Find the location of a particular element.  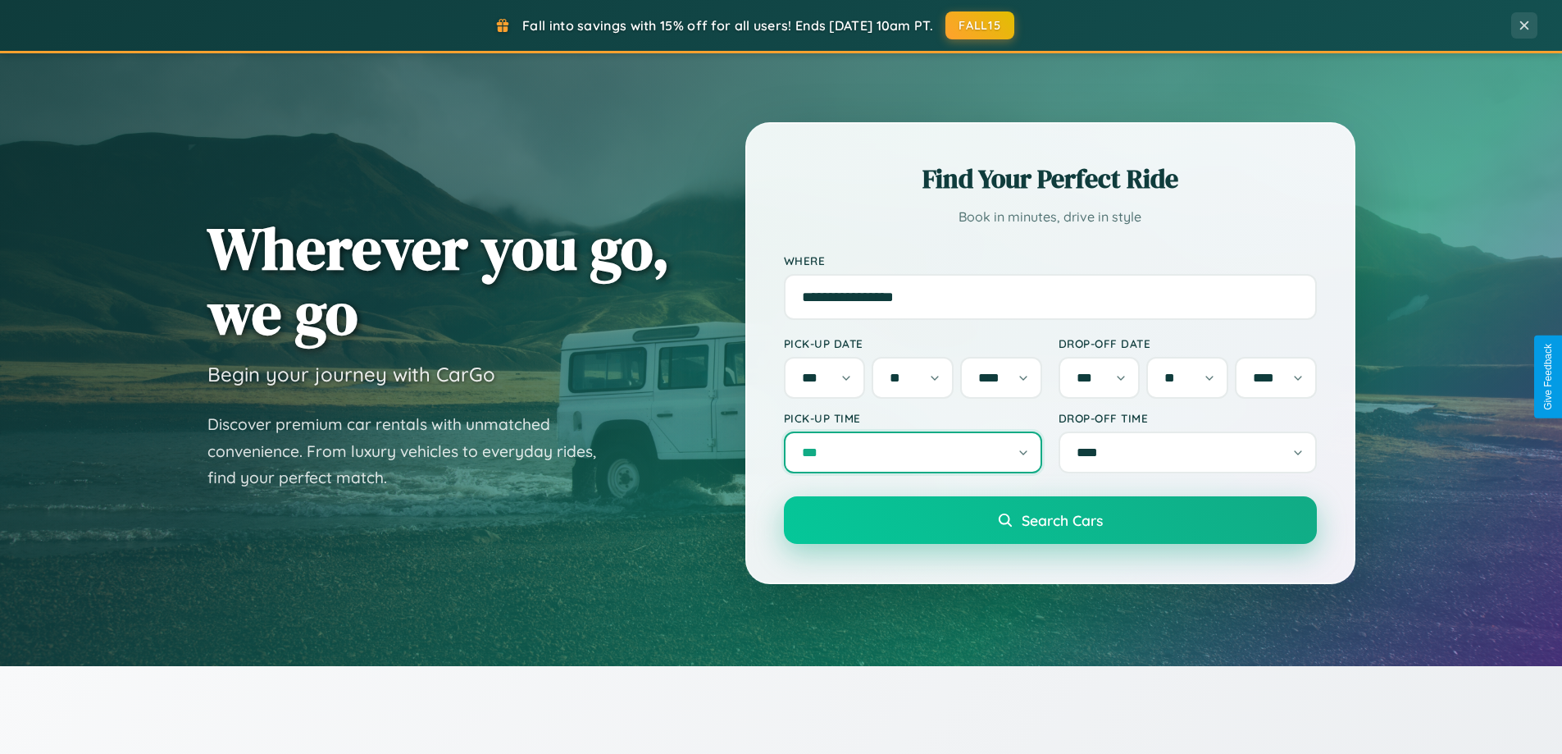

button: FALL15 is located at coordinates (980, 25).